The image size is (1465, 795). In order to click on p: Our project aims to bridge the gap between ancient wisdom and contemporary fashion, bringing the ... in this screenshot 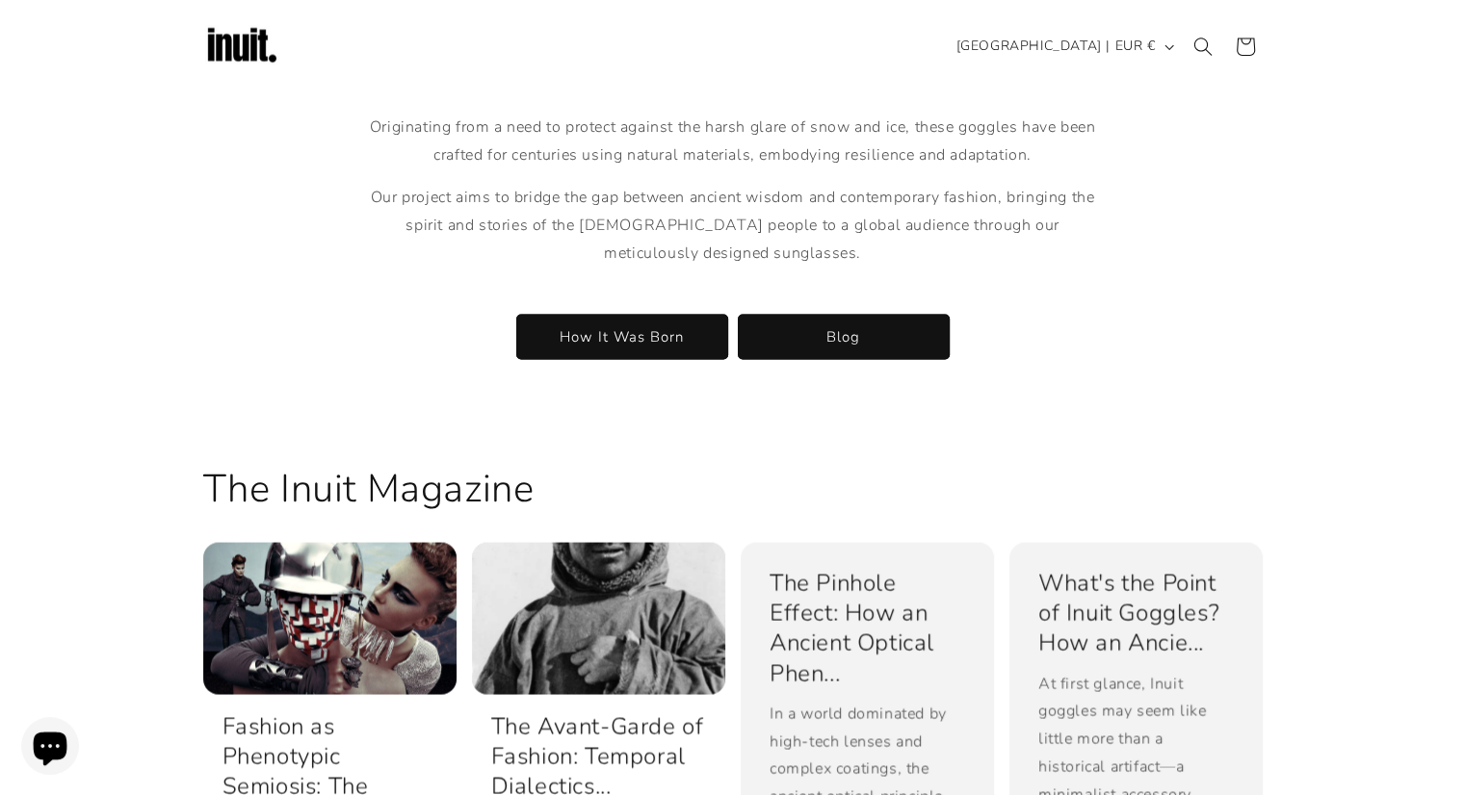, I will do `click(733, 239)`.